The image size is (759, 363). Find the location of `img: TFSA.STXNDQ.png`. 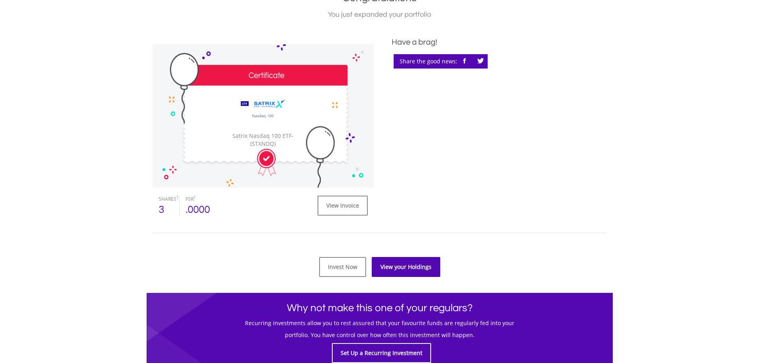

img: TFSA.STXNDQ.png is located at coordinates (263, 110).